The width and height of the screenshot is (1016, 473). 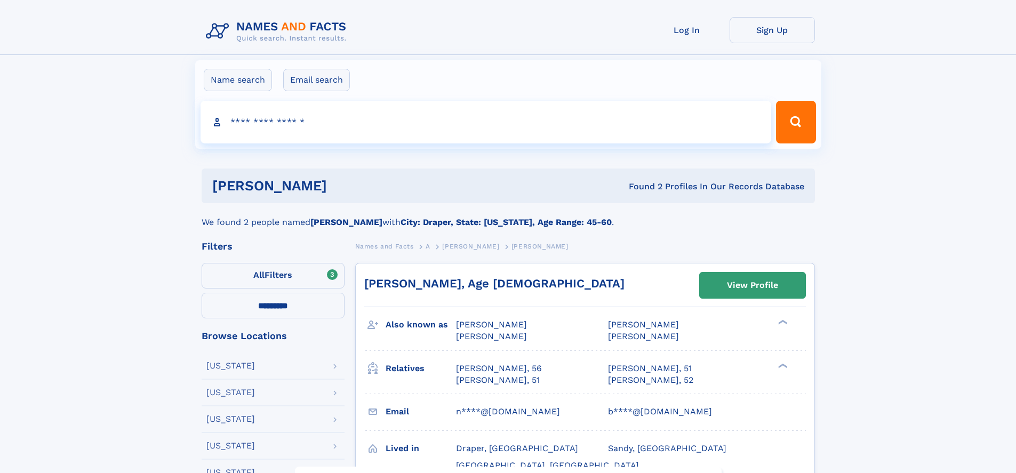 I want to click on h3: Email, so click(x=421, y=412).